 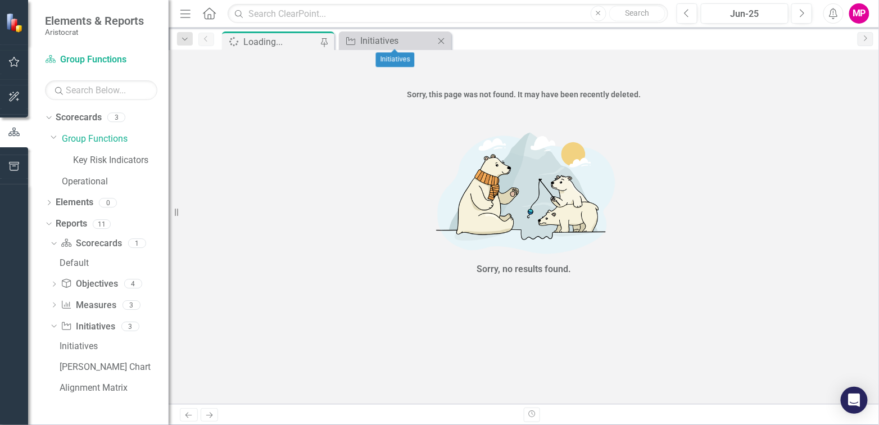 I want to click on div: 0, so click(x=108, y=202).